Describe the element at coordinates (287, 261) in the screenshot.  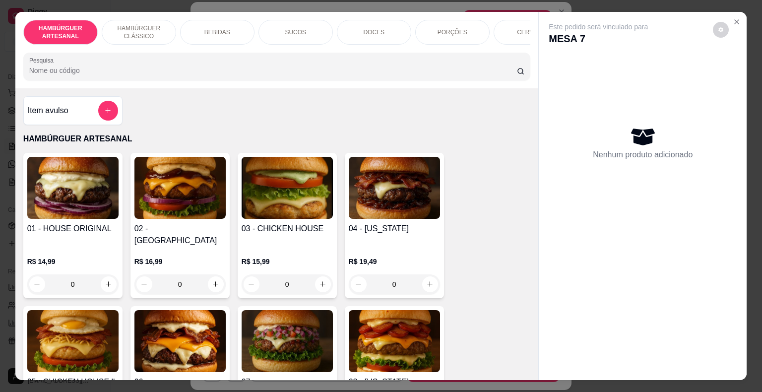
I see `p: R$ 15,99` at that location.